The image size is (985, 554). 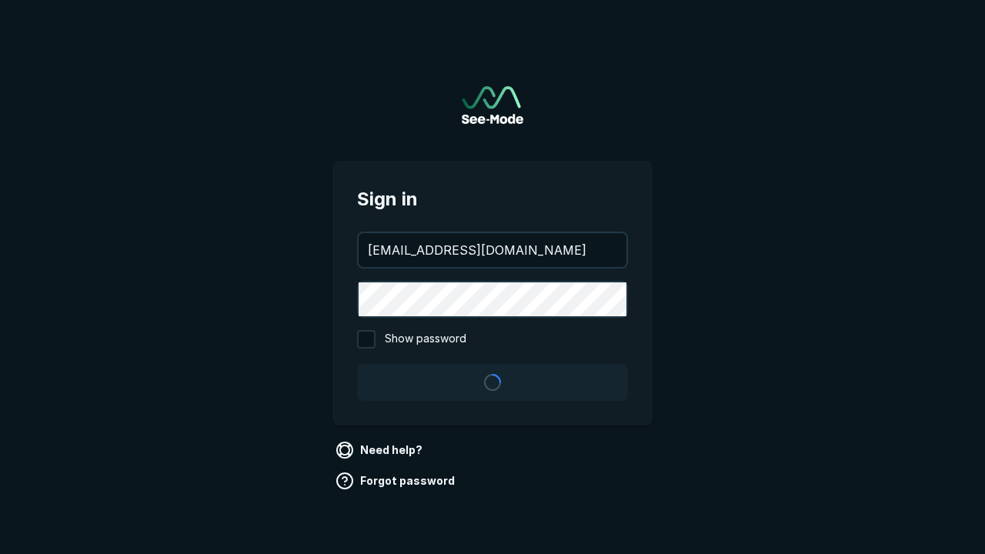 What do you see at coordinates (380, 450) in the screenshot?
I see `a: Need help?` at bounding box center [380, 450].